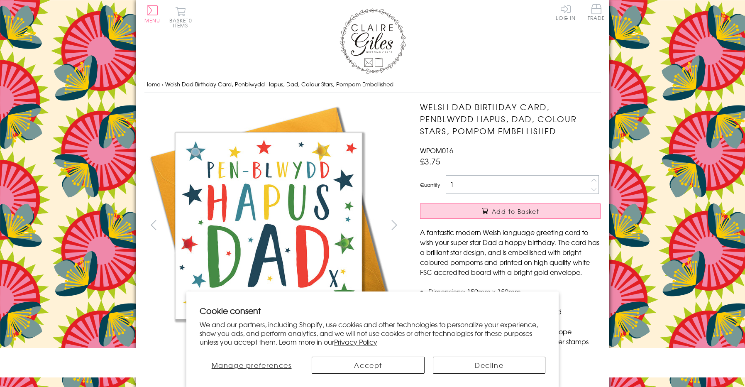 Image resolution: width=745 pixels, height=387 pixels. Describe the element at coordinates (430, 185) in the screenshot. I see `label: Quantity` at that location.